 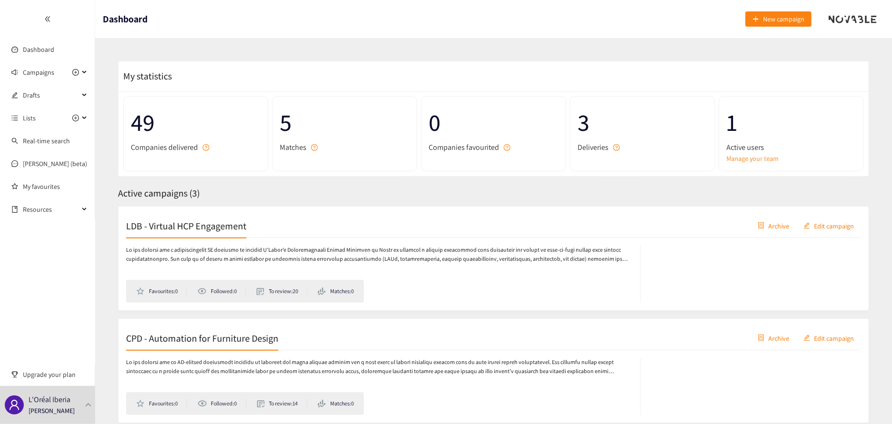 What do you see at coordinates (186, 226) in the screenshot?
I see `h2: LDB - Virtual HCP Engagement` at bounding box center [186, 226].